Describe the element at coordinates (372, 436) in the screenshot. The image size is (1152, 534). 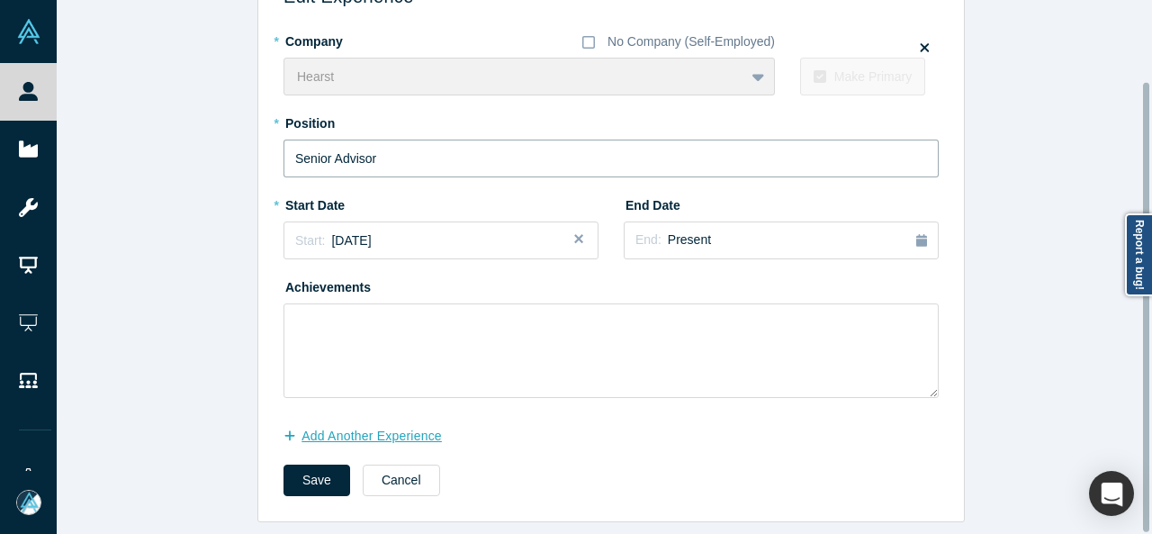
I see `button: Add Another Experience` at that location.